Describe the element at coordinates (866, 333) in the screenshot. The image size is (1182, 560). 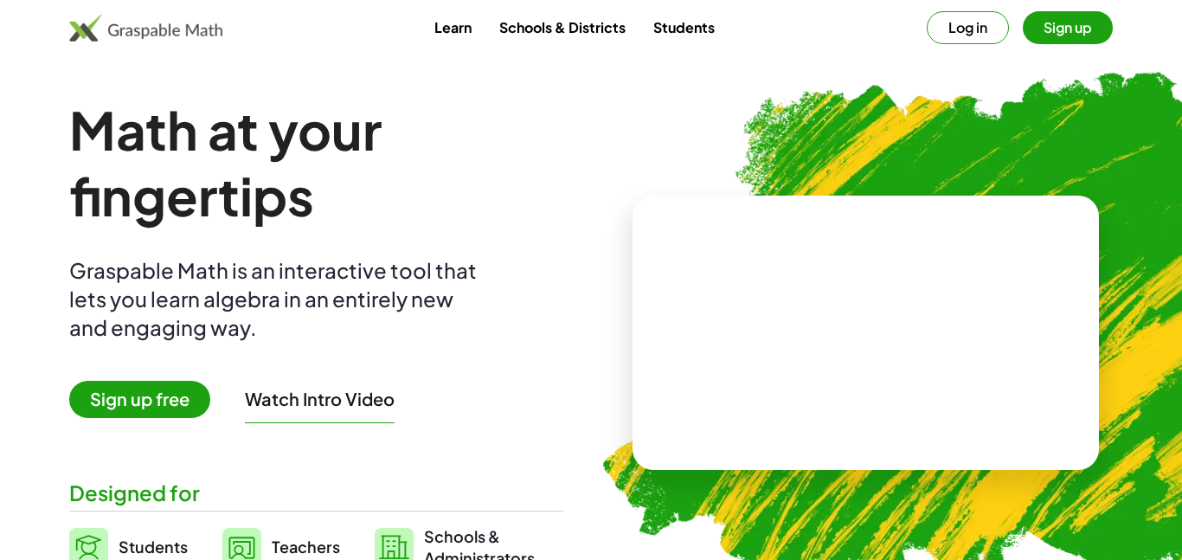
I see `video: What is this? This is dynamic math notation. Dynamic math notation plays a central role in how Gr...` at that location.